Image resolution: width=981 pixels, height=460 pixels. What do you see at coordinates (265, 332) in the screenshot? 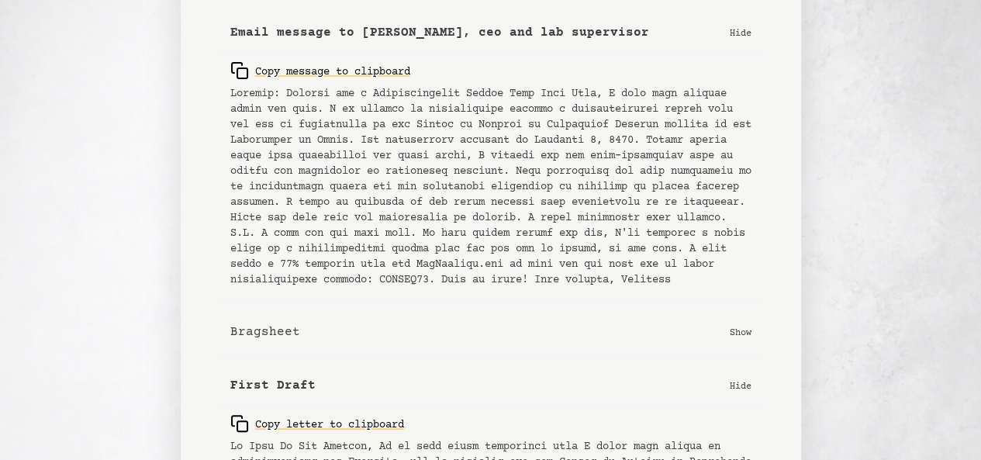
I see `b: Bragsheet` at bounding box center [265, 332].